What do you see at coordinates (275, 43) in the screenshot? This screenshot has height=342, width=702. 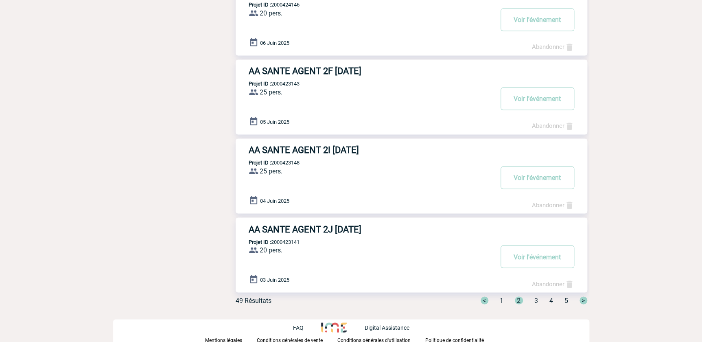 I see `span: 06 Juin 2025` at bounding box center [275, 43].